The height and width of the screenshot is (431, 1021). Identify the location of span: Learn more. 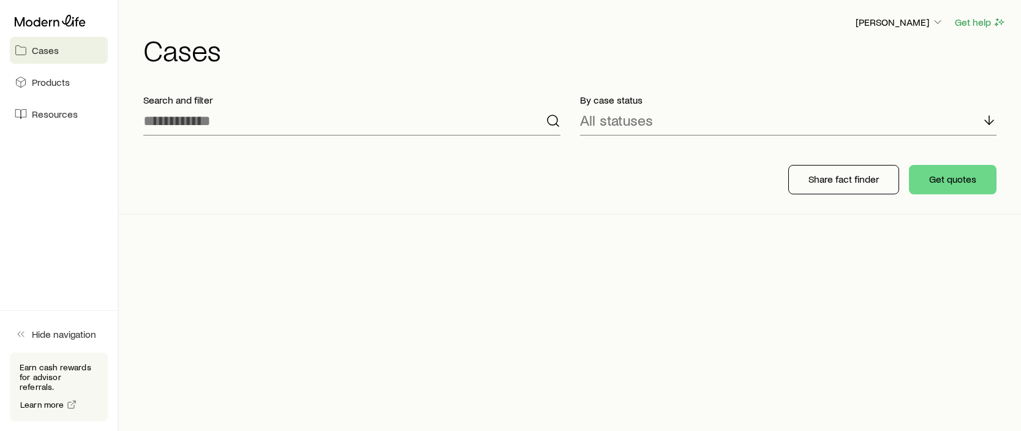
(42, 404).